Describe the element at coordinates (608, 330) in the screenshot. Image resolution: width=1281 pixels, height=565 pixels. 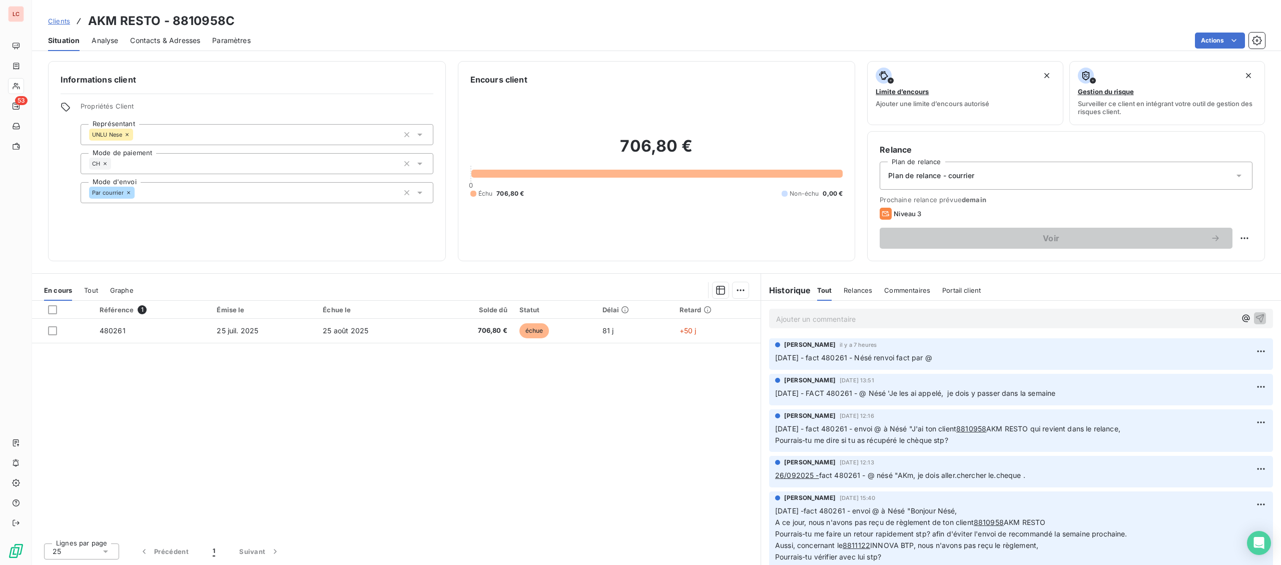
I see `span: 81 j` at that location.